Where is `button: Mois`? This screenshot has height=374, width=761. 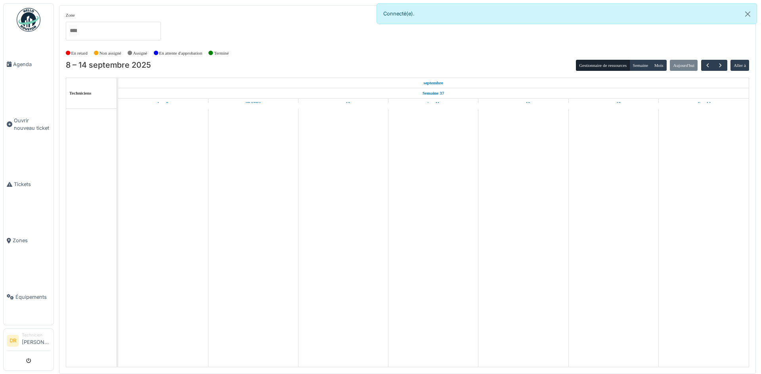
button: Mois is located at coordinates (658, 65).